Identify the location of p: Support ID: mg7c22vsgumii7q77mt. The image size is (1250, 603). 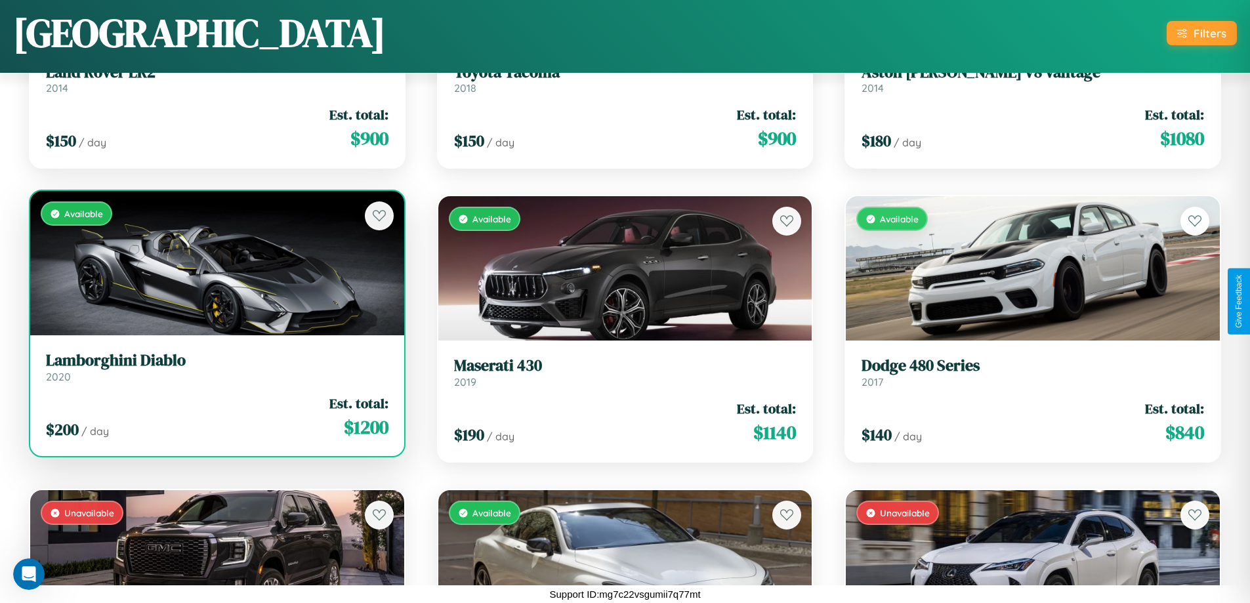
(624, 594).